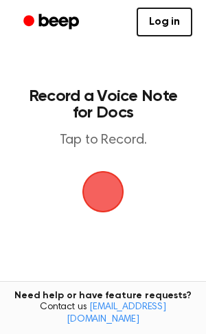 The width and height of the screenshot is (206, 334). I want to click on button: Beep Logo, so click(103, 192).